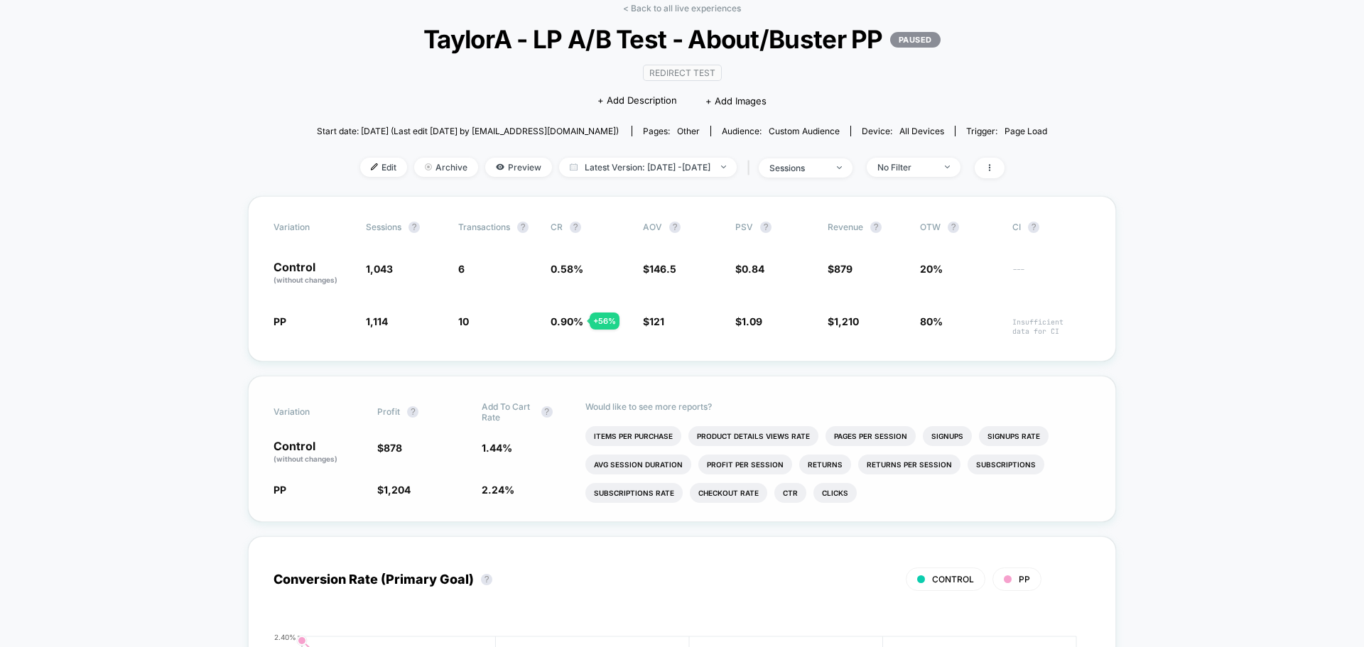 This screenshot has width=1364, height=647. Describe the element at coordinates (922, 131) in the screenshot. I see `span: all devices` at that location.